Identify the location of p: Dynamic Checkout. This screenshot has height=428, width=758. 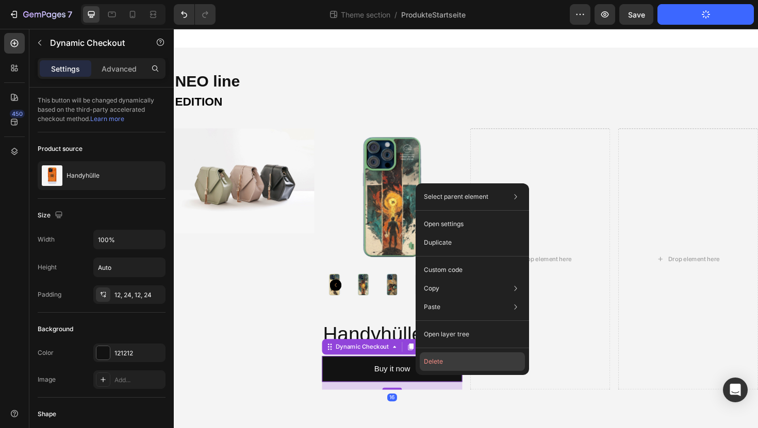
(94, 43).